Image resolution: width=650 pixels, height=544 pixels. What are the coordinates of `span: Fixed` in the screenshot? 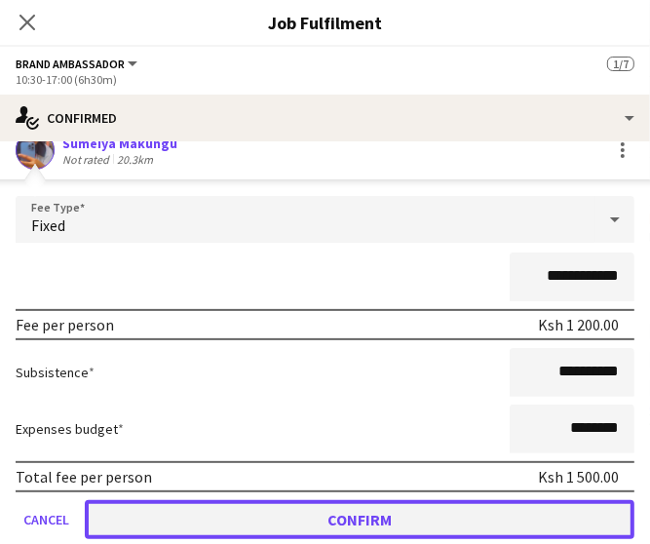 It's located at (48, 225).